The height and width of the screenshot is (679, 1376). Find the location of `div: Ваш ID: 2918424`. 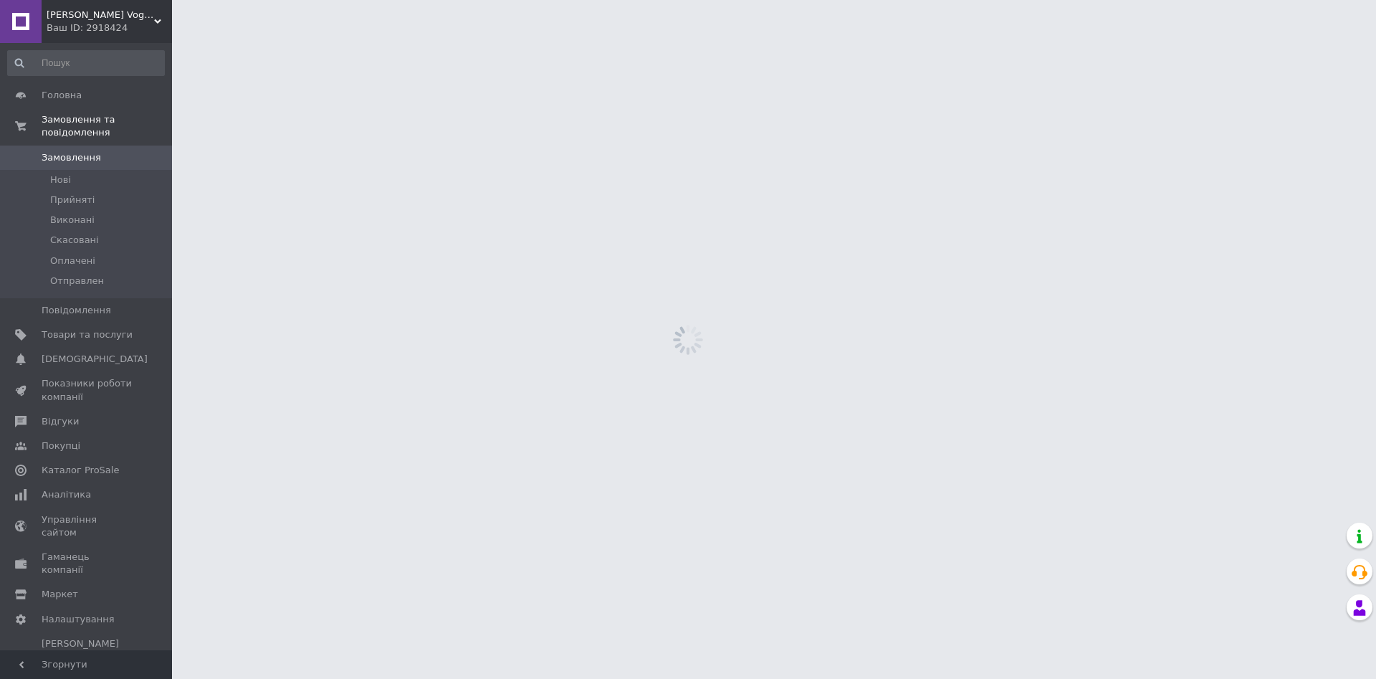

div: Ваш ID: 2918424 is located at coordinates (109, 28).